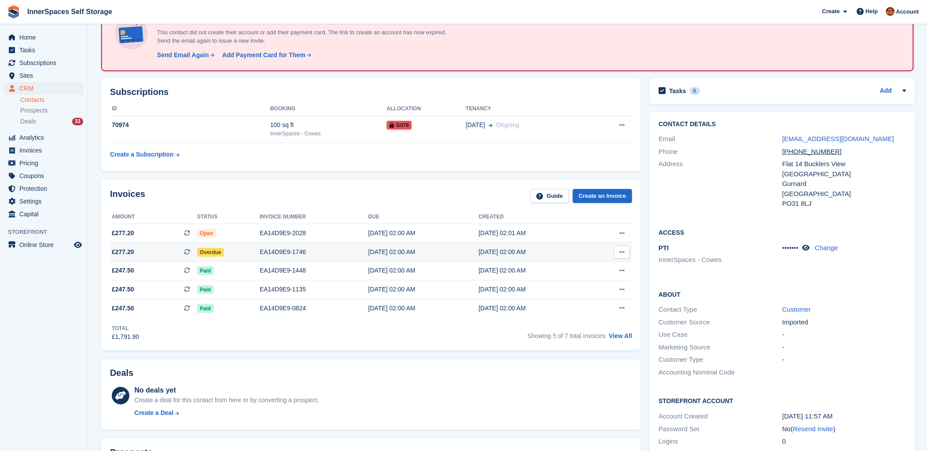 This screenshot has height=451, width=927. What do you see at coordinates (844, 204) in the screenshot?
I see `div: PO31 8LJ` at bounding box center [844, 204].